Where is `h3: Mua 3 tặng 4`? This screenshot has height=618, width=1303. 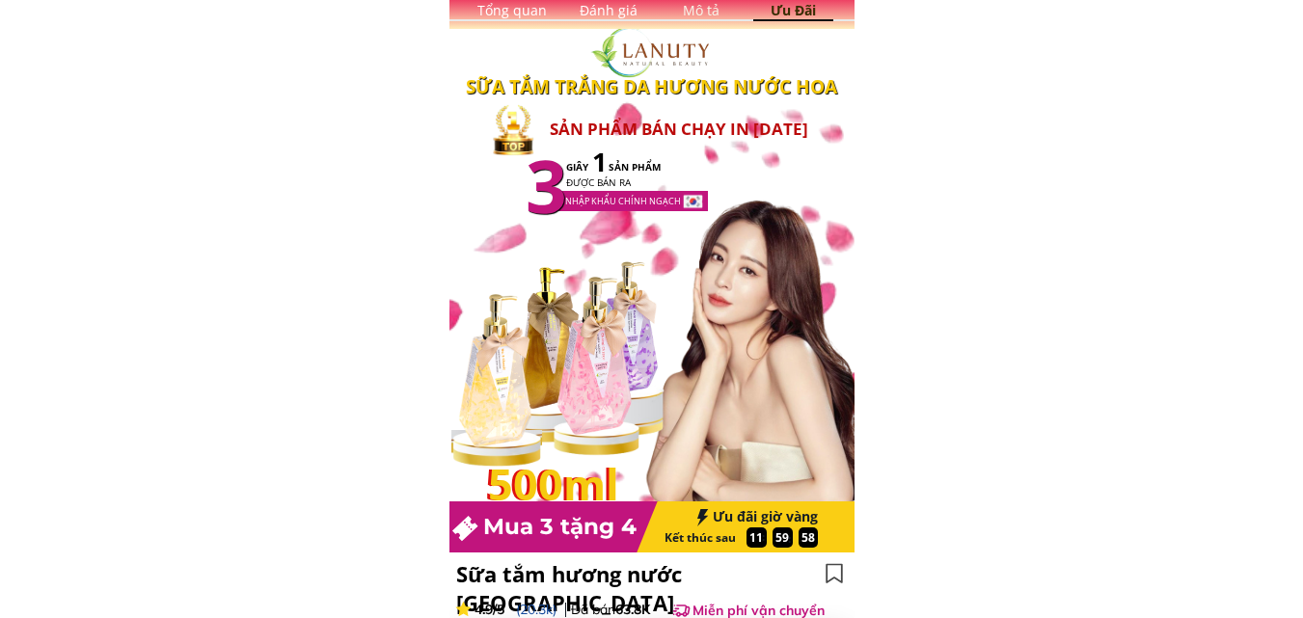 h3: Mua 3 tặng 4 is located at coordinates (577, 527).